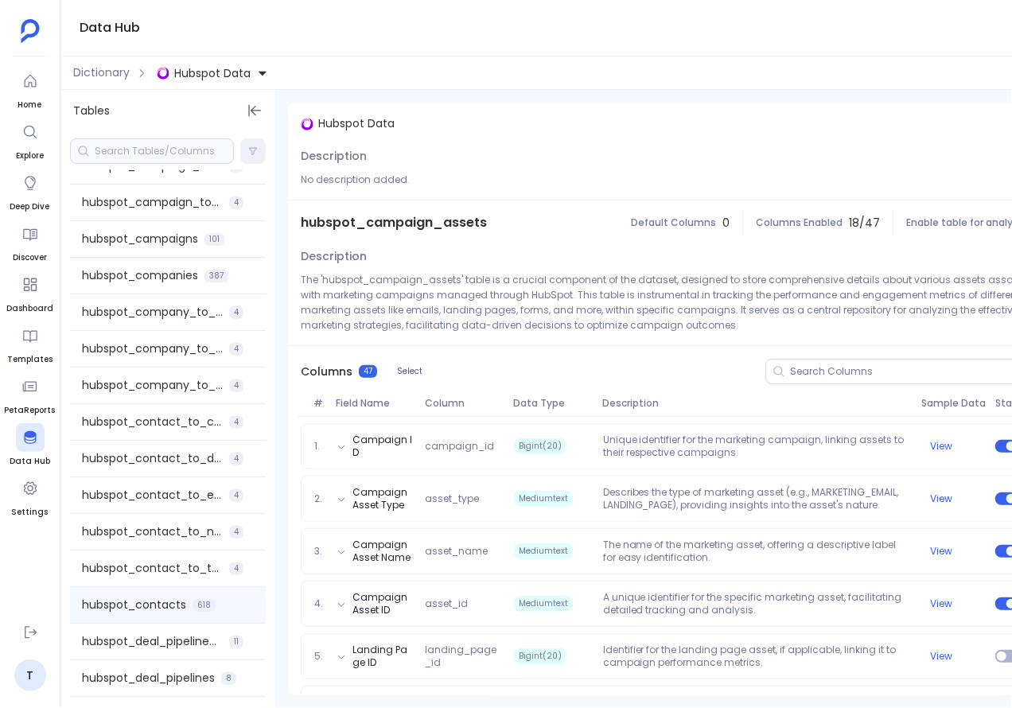  I want to click on button: Landing Page ID, so click(383, 656).